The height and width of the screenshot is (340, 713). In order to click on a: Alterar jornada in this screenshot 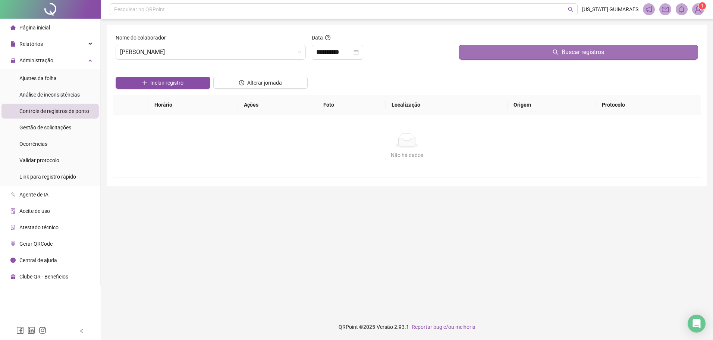, I will do `click(261, 83)`.